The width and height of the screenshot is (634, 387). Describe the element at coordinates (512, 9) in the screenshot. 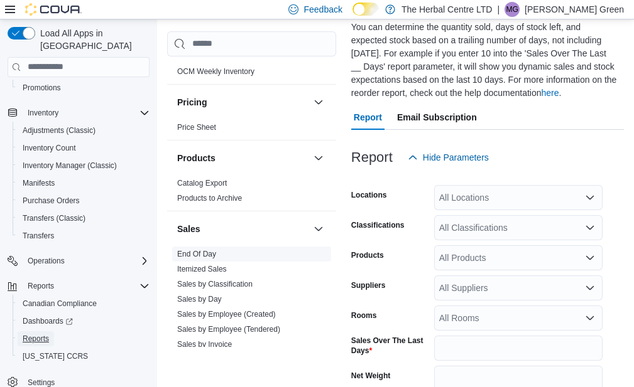

I see `div: Meighen Green` at that location.